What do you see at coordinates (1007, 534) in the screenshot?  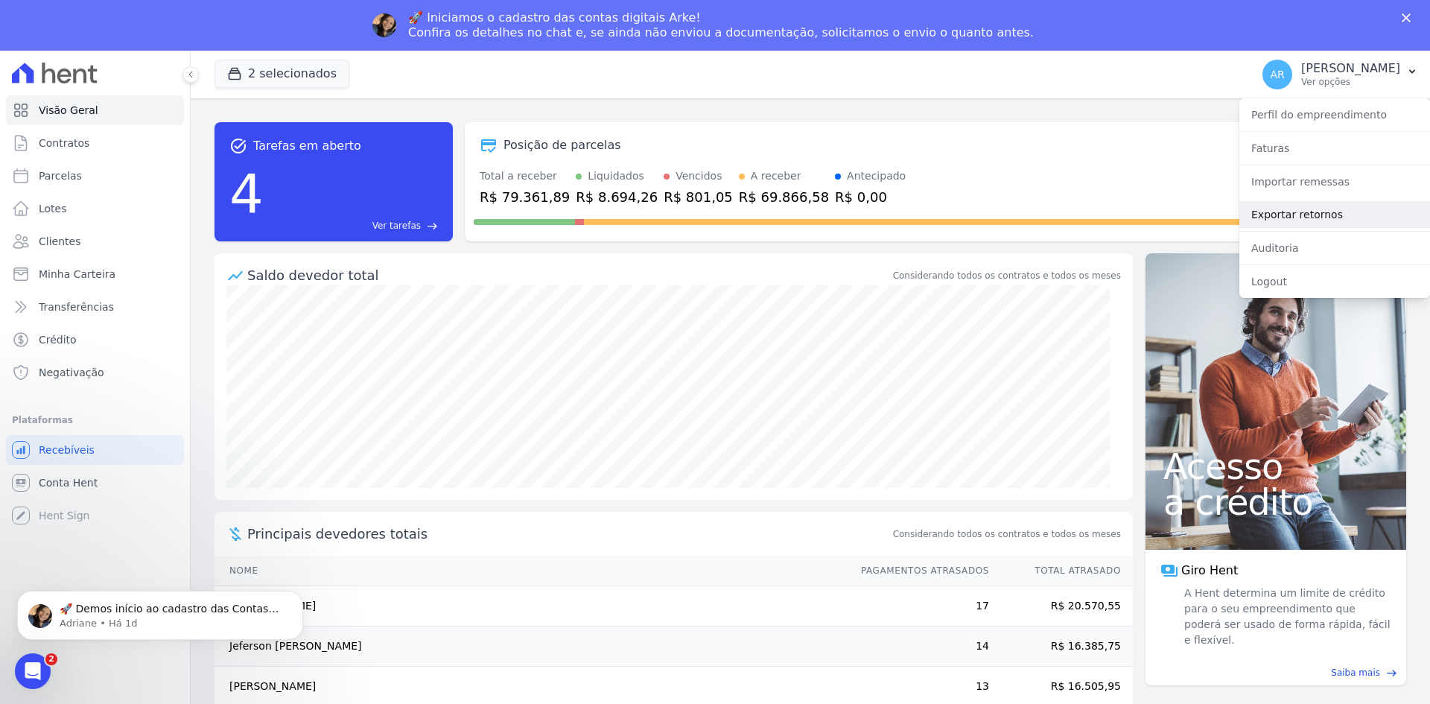 I see `span: Considerando todos os contratos e todos os meses` at bounding box center [1007, 534].